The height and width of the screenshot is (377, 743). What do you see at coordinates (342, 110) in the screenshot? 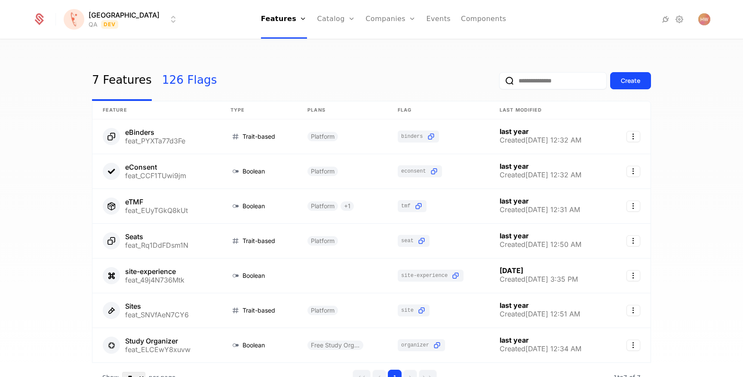
I see `th: Plans` at bounding box center [342, 110].